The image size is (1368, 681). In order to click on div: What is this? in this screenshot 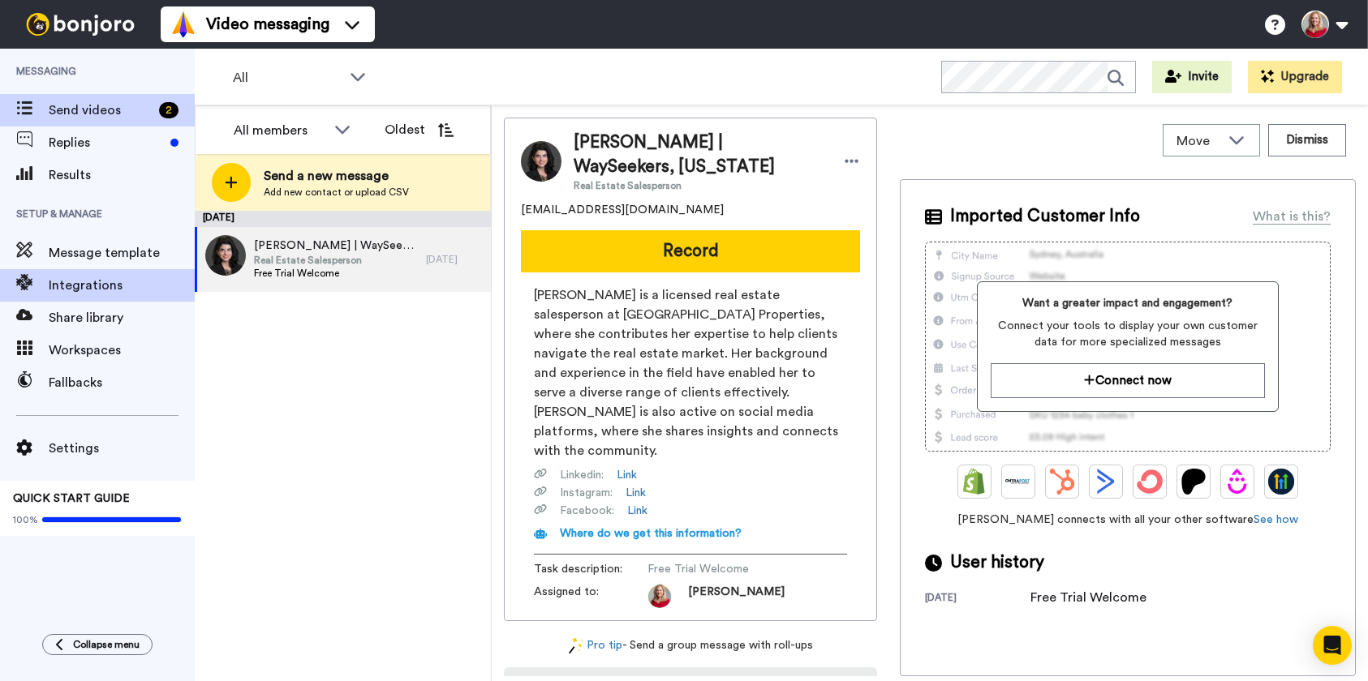, I will do `click(1292, 217)`.